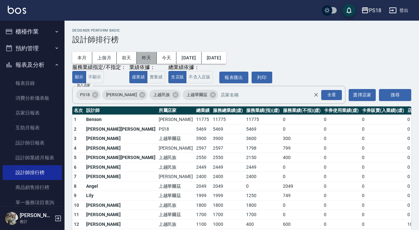  Describe the element at coordinates (17, 10) in the screenshot. I see `img: Logo` at that location.